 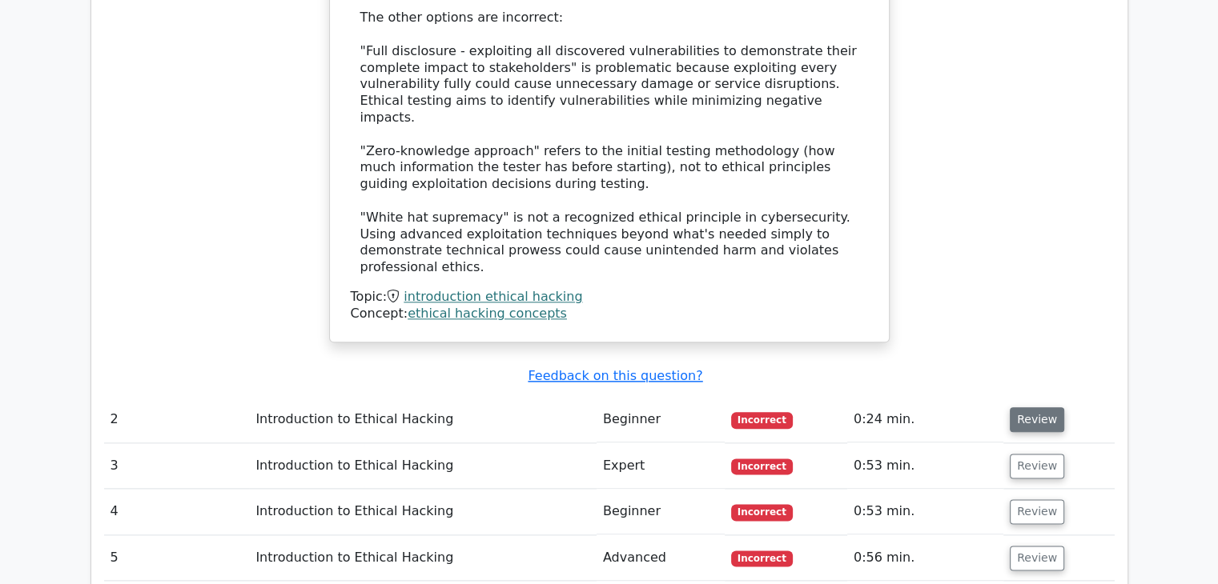 I want to click on div: Concept:, so click(x=609, y=314).